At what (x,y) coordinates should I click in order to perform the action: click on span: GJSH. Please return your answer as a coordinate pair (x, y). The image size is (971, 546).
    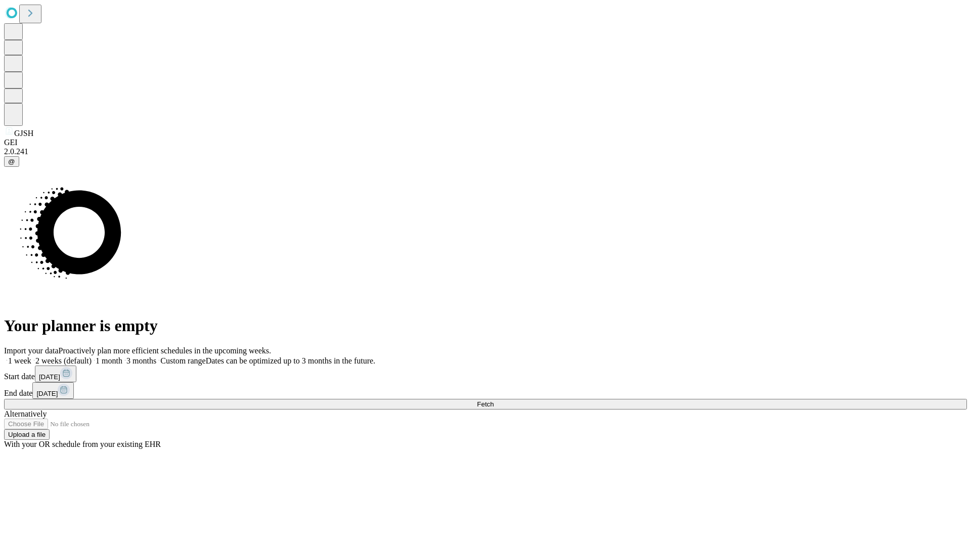
    Looking at the image, I should click on (24, 133).